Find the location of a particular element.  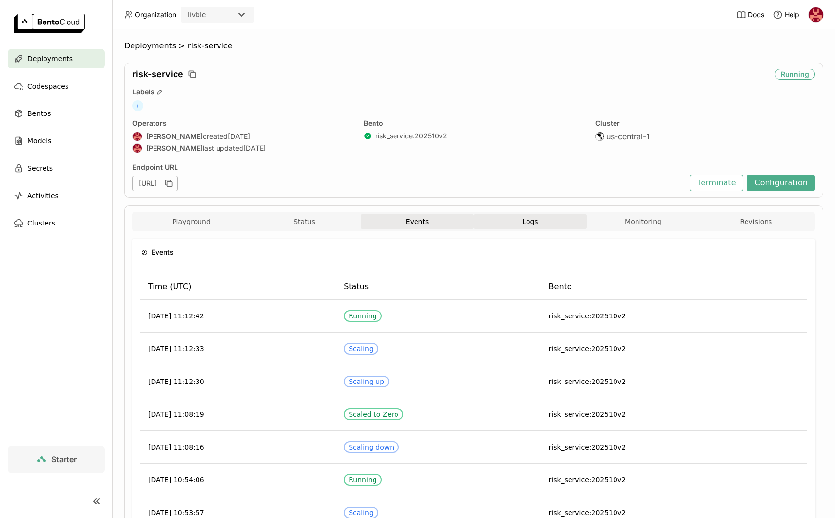

a: Deployments is located at coordinates (56, 59).